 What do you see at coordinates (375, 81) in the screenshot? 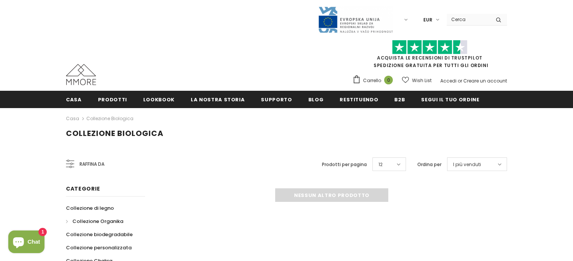
I see `a: Carrello 0` at bounding box center [375, 81].